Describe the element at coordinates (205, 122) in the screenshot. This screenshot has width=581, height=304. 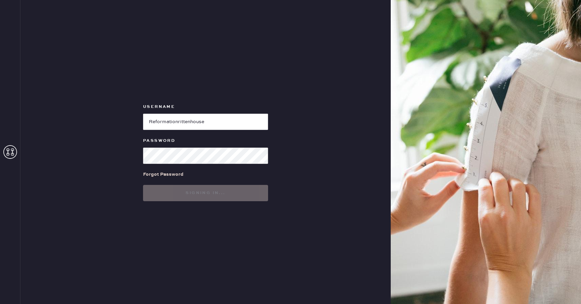
I see `input: e.g. john@doe.com` at that location.